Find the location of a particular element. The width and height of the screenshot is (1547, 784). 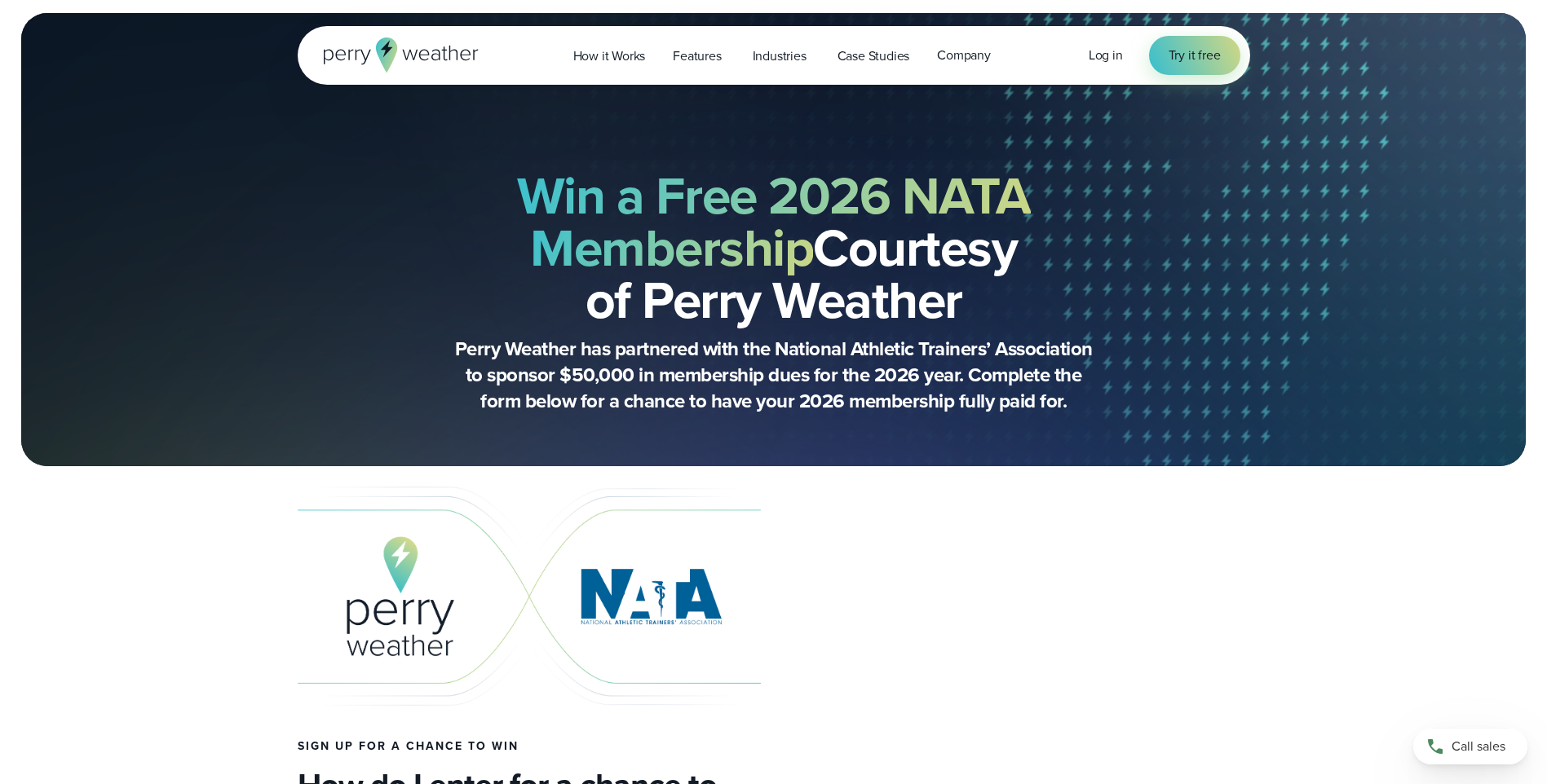

span: Industries is located at coordinates (779, 57).